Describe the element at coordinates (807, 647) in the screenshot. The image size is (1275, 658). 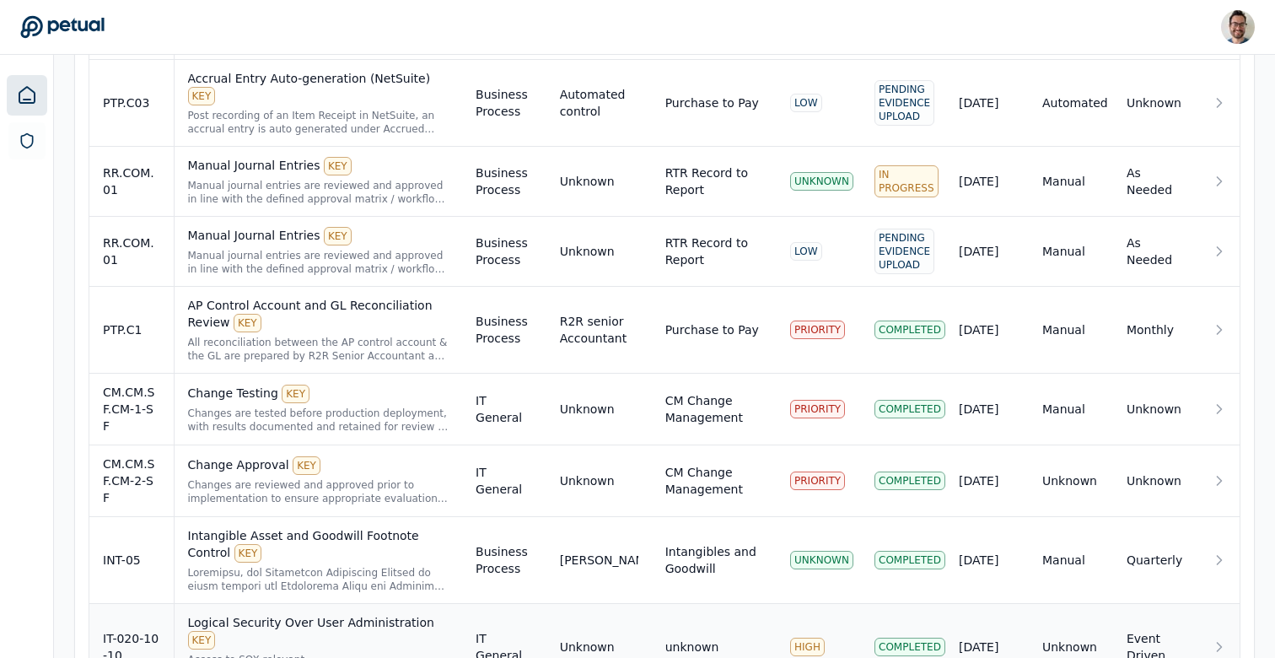
I see `div: HIGH` at that location.